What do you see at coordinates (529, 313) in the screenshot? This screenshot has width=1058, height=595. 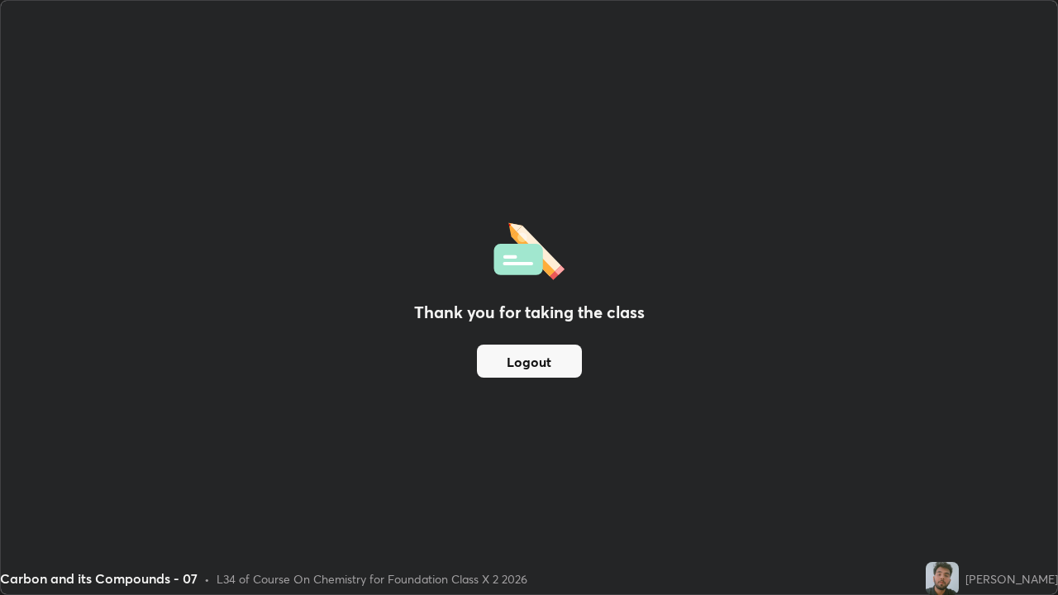 I see `h2: Thank you for taking the class` at bounding box center [529, 313].